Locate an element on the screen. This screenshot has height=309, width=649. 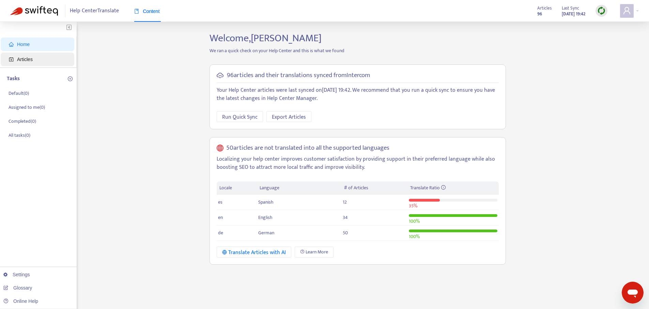
a: Glossary is located at coordinates (18, 287).